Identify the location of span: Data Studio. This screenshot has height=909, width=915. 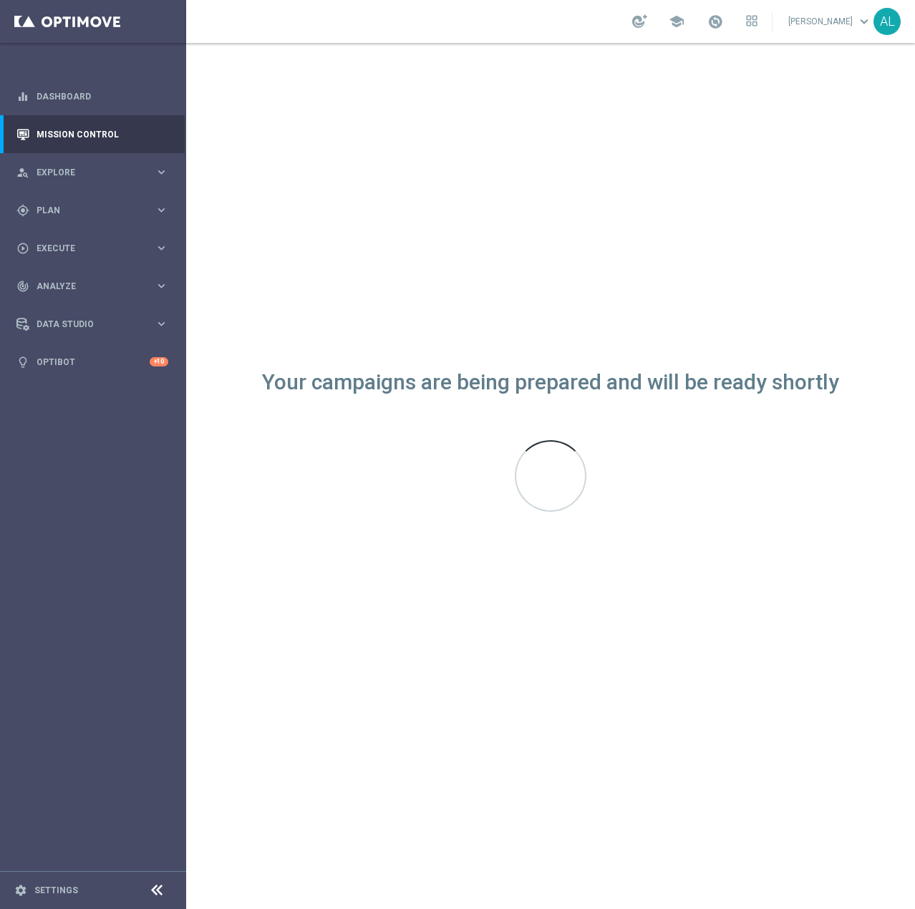
(95, 324).